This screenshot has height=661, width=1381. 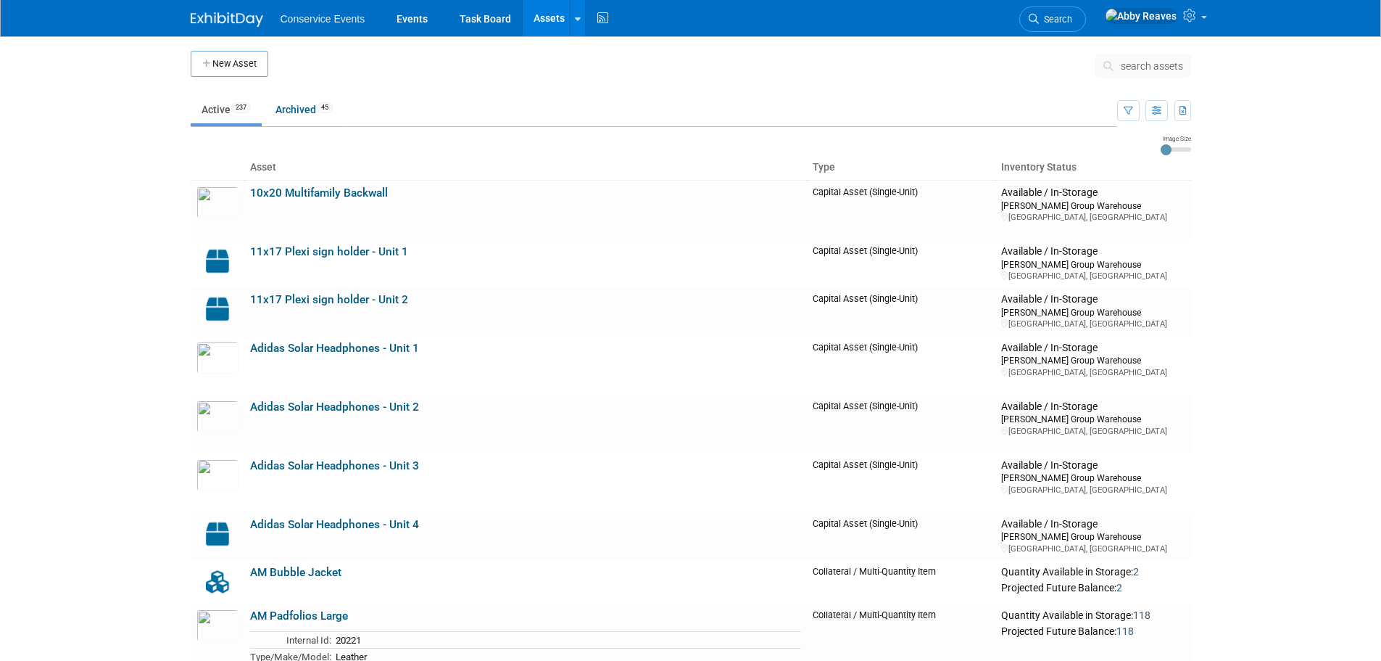 What do you see at coordinates (329, 299) in the screenshot?
I see `a: 11x17 Plexi sign holder - Unit 2` at bounding box center [329, 299].